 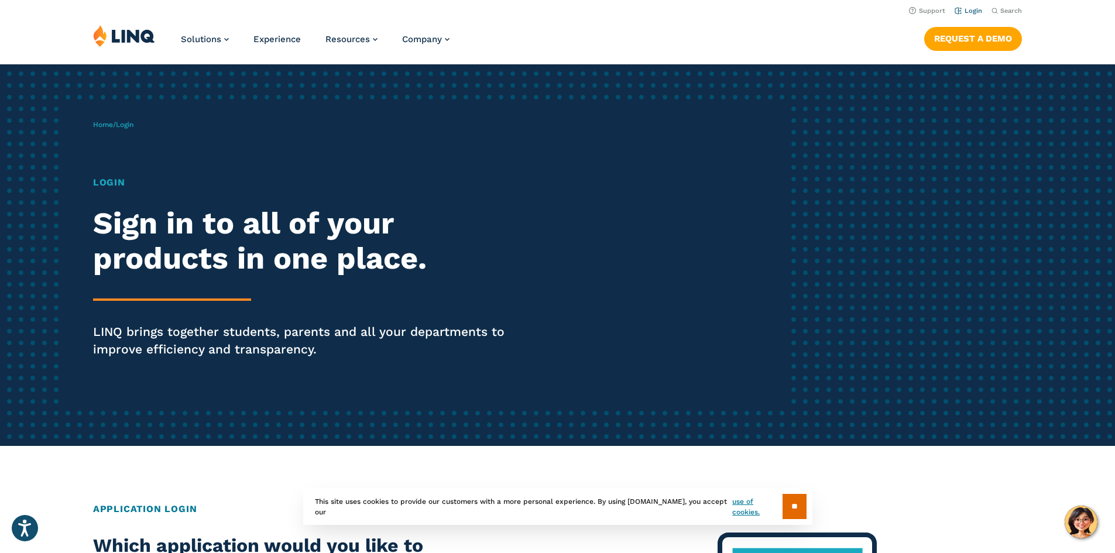 I want to click on a: Company, so click(x=426, y=39).